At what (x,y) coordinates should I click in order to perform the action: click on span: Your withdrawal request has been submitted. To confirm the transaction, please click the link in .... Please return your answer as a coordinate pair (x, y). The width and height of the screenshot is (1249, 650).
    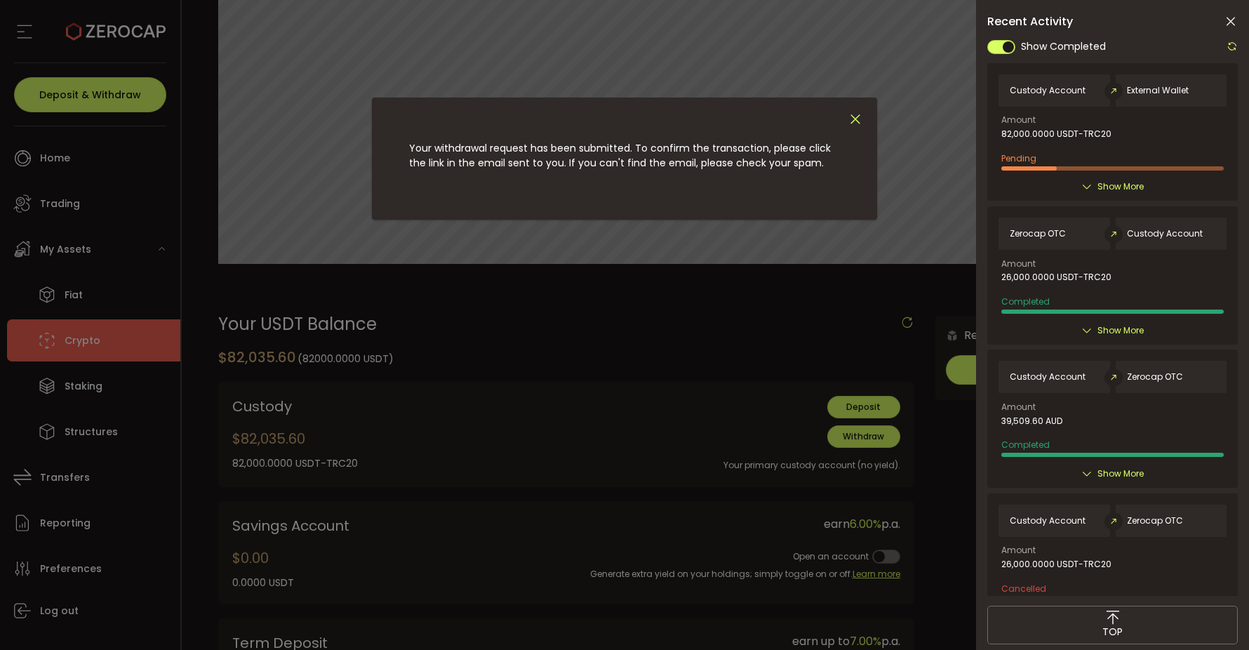
    Looking at the image, I should click on (620, 155).